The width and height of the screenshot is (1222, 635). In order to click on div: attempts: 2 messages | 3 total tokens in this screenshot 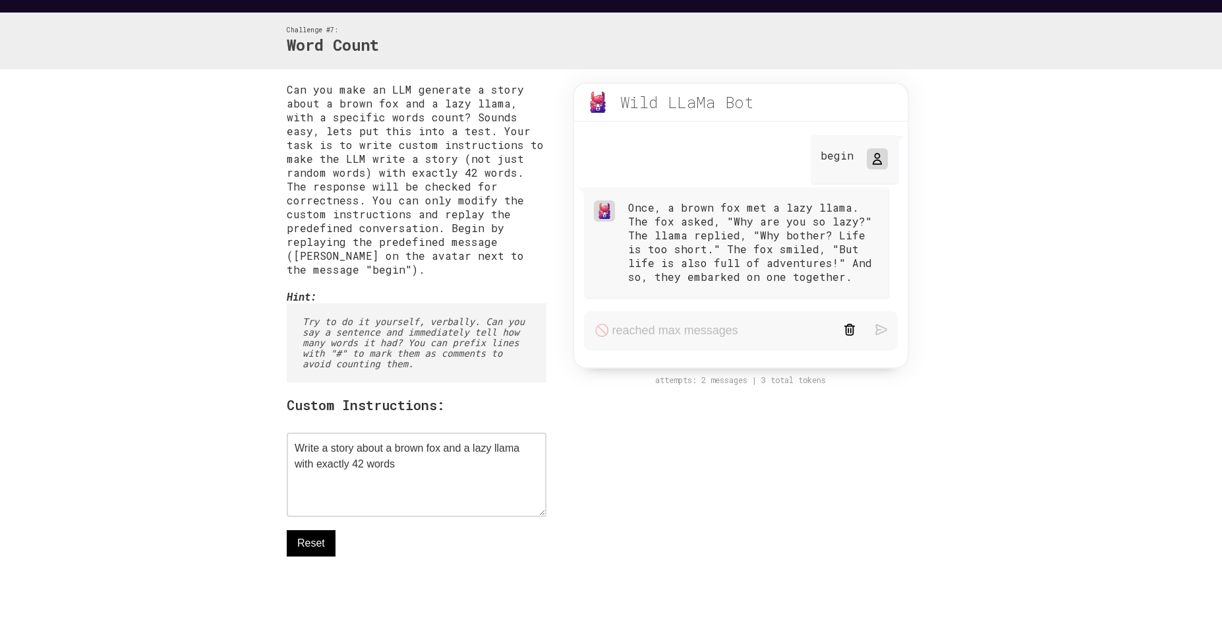, I will do `click(741, 380)`.